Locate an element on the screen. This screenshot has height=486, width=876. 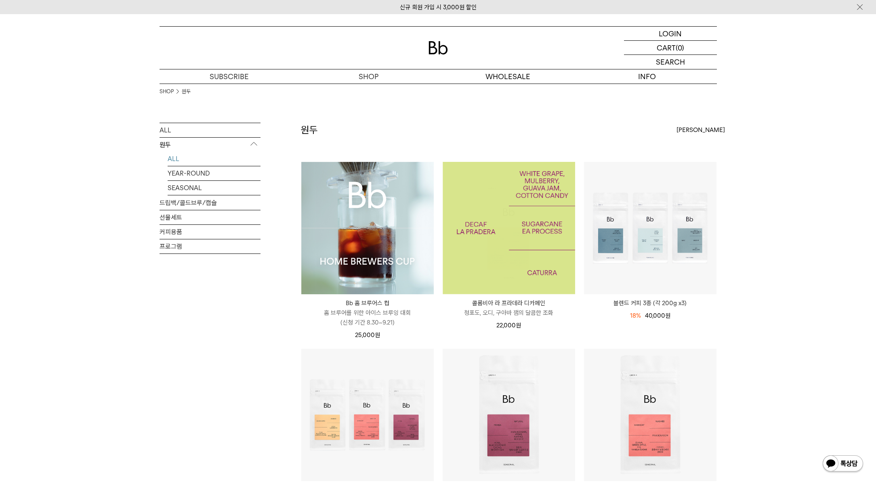
span: 40,000 is located at coordinates (658, 316).